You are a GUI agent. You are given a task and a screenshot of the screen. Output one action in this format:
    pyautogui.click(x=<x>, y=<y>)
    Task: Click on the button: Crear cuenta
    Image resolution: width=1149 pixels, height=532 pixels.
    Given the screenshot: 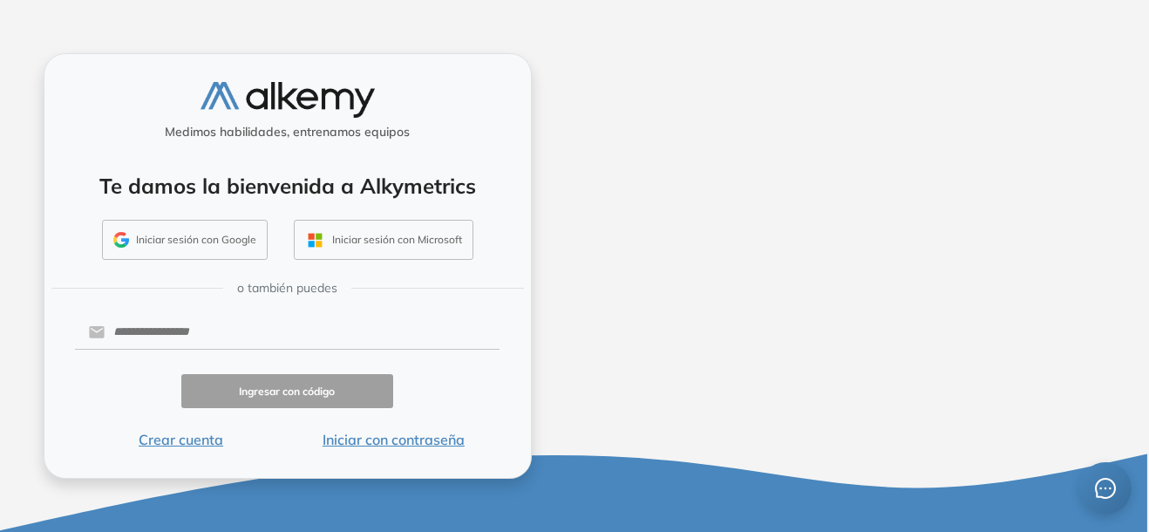 What is the action you would take?
    pyautogui.click(x=181, y=439)
    